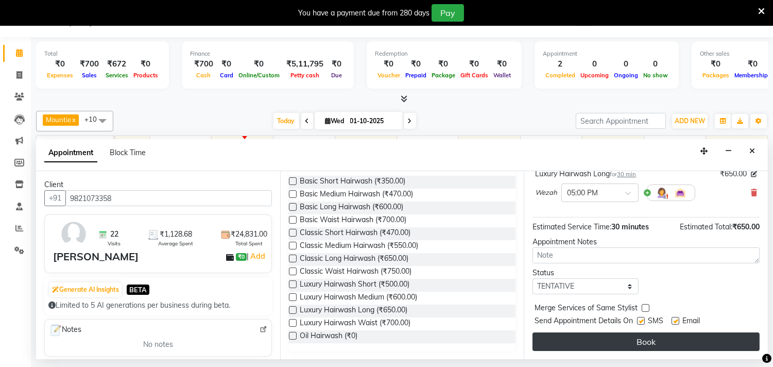  What do you see at coordinates (359, 246) in the screenshot?
I see `span: Classic Medium Hairwash (₹550.00)` at bounding box center [359, 246].